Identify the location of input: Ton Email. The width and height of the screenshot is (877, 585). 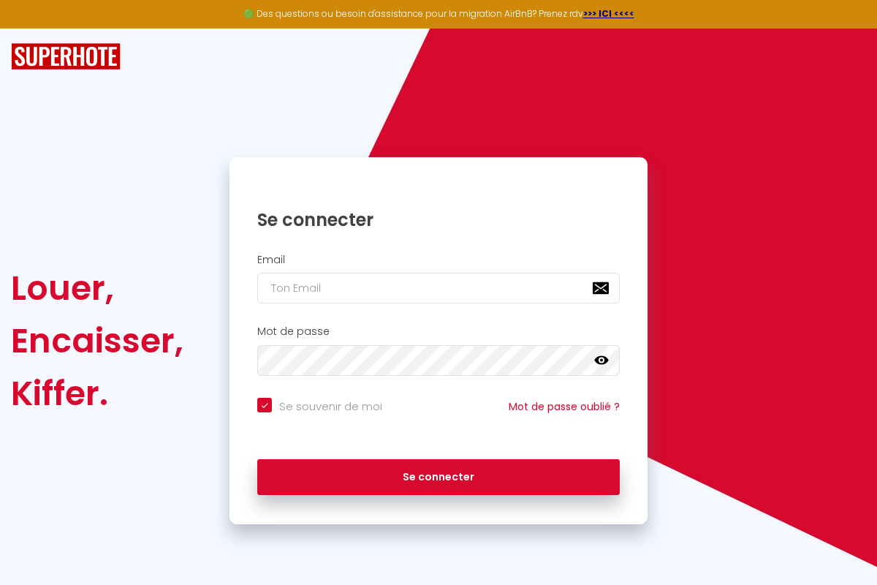
(438, 288).